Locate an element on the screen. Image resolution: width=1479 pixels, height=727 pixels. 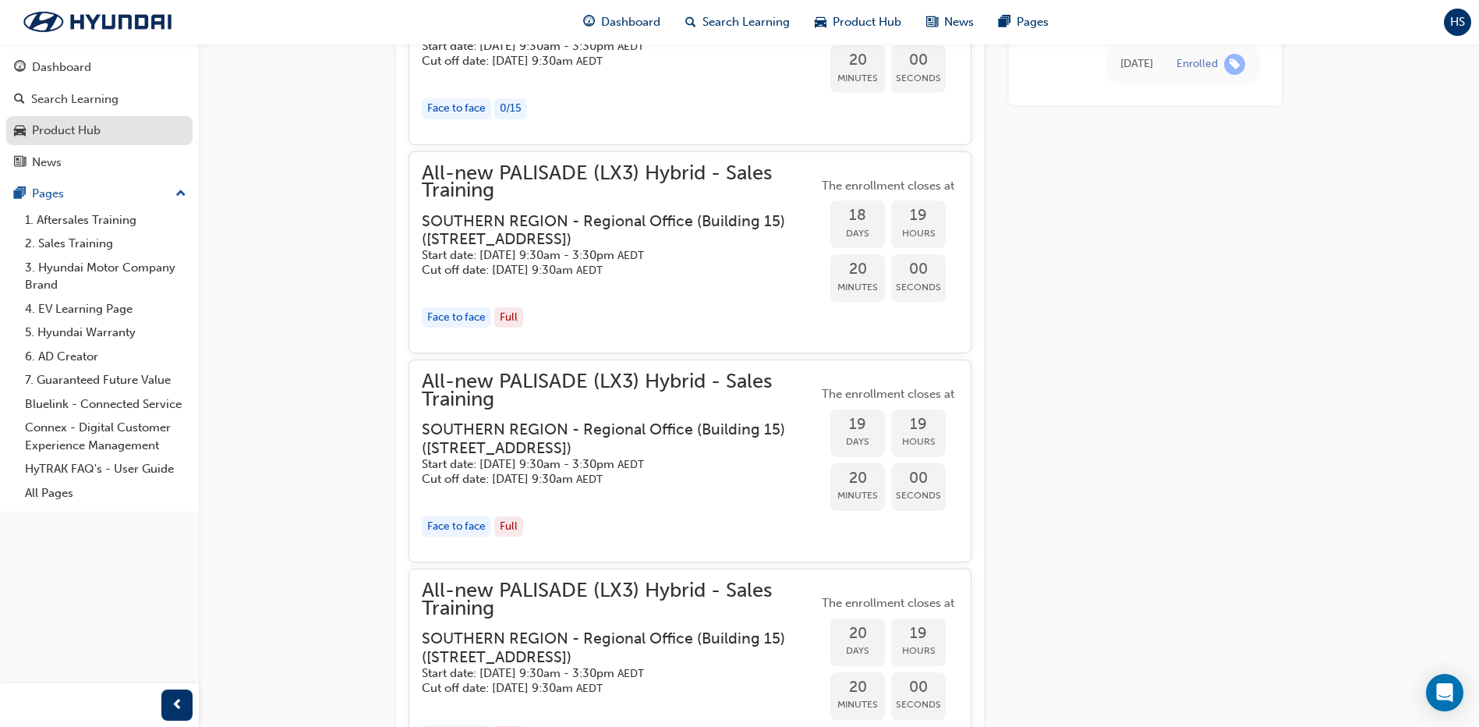
div: News is located at coordinates (47, 162).